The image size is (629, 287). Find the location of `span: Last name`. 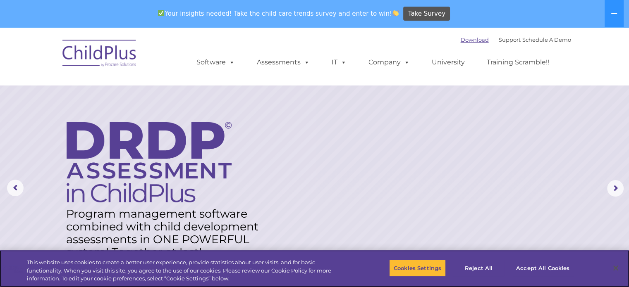

span: Last name is located at coordinates (127, 57).